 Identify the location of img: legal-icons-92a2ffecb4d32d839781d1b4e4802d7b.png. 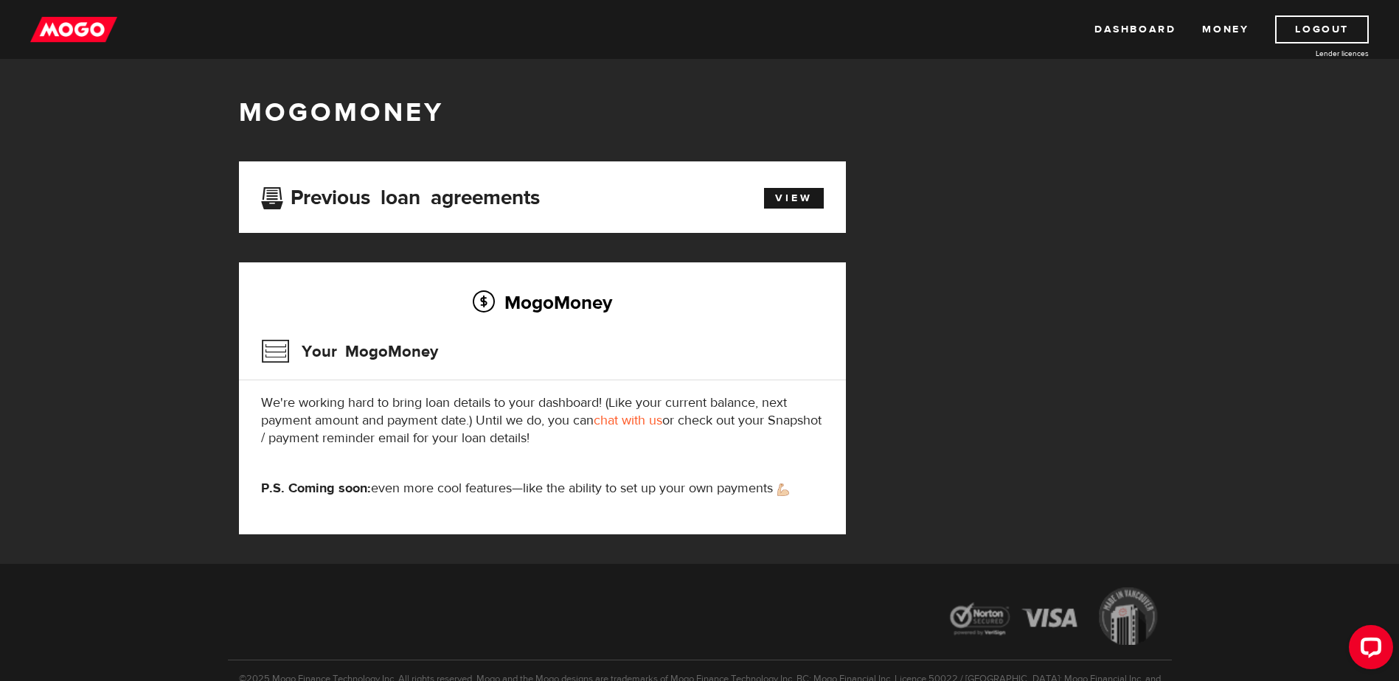
(1054, 618).